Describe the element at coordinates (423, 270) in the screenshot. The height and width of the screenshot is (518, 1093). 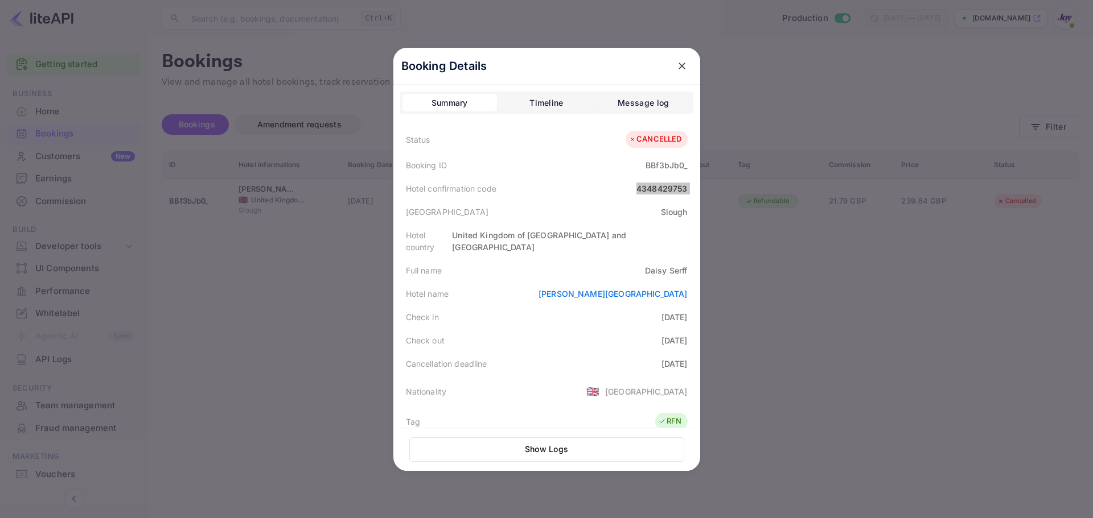
I see `div: Full name` at that location.